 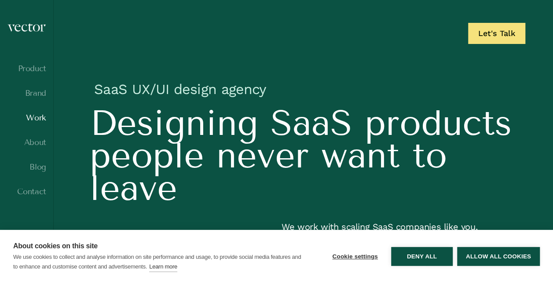 What do you see at coordinates (26, 167) in the screenshot?
I see `a: Blog` at bounding box center [26, 167].